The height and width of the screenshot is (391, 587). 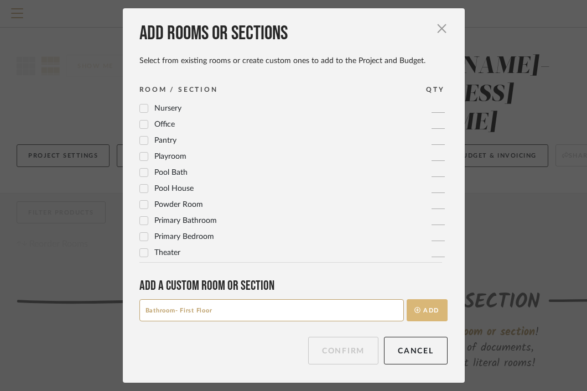 I want to click on span: Pool Bath, so click(x=171, y=173).